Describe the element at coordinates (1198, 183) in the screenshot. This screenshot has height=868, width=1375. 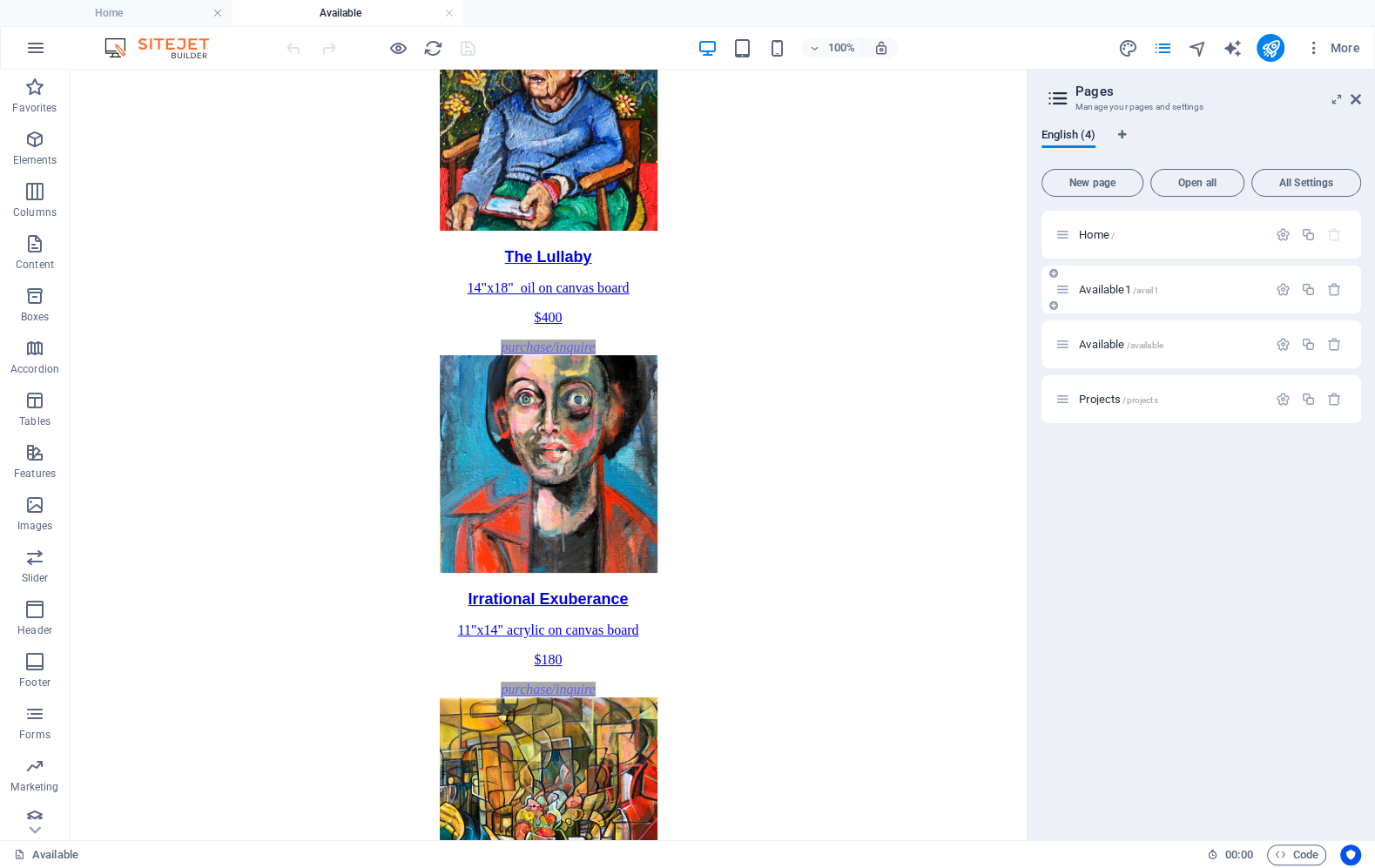
I see `button: Open all` at that location.